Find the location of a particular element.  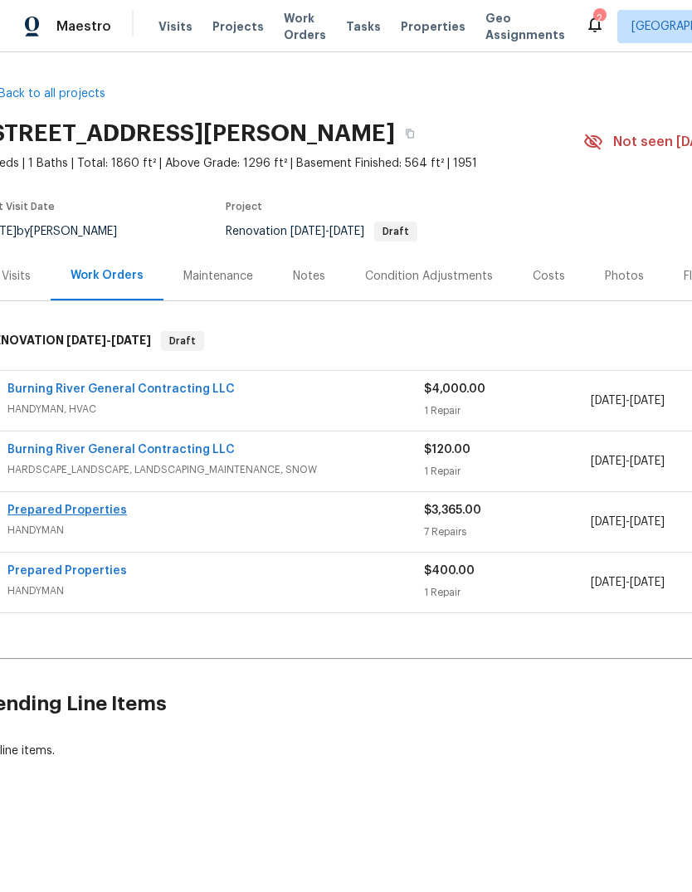

span: Properties is located at coordinates (433, 27).